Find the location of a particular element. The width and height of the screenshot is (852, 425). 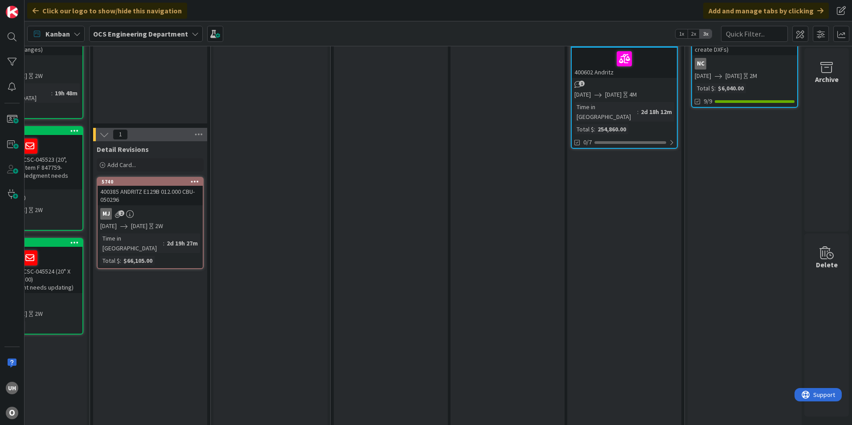

div: 5901400602 Andritz is located at coordinates (625, 59).